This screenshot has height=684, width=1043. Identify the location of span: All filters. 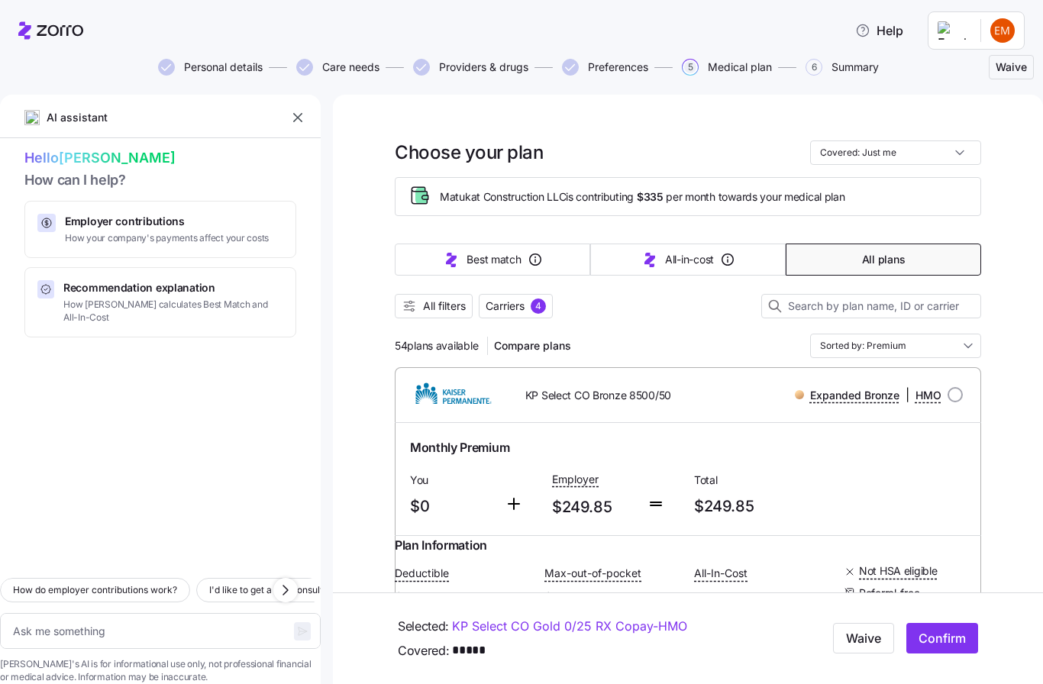
(444, 306).